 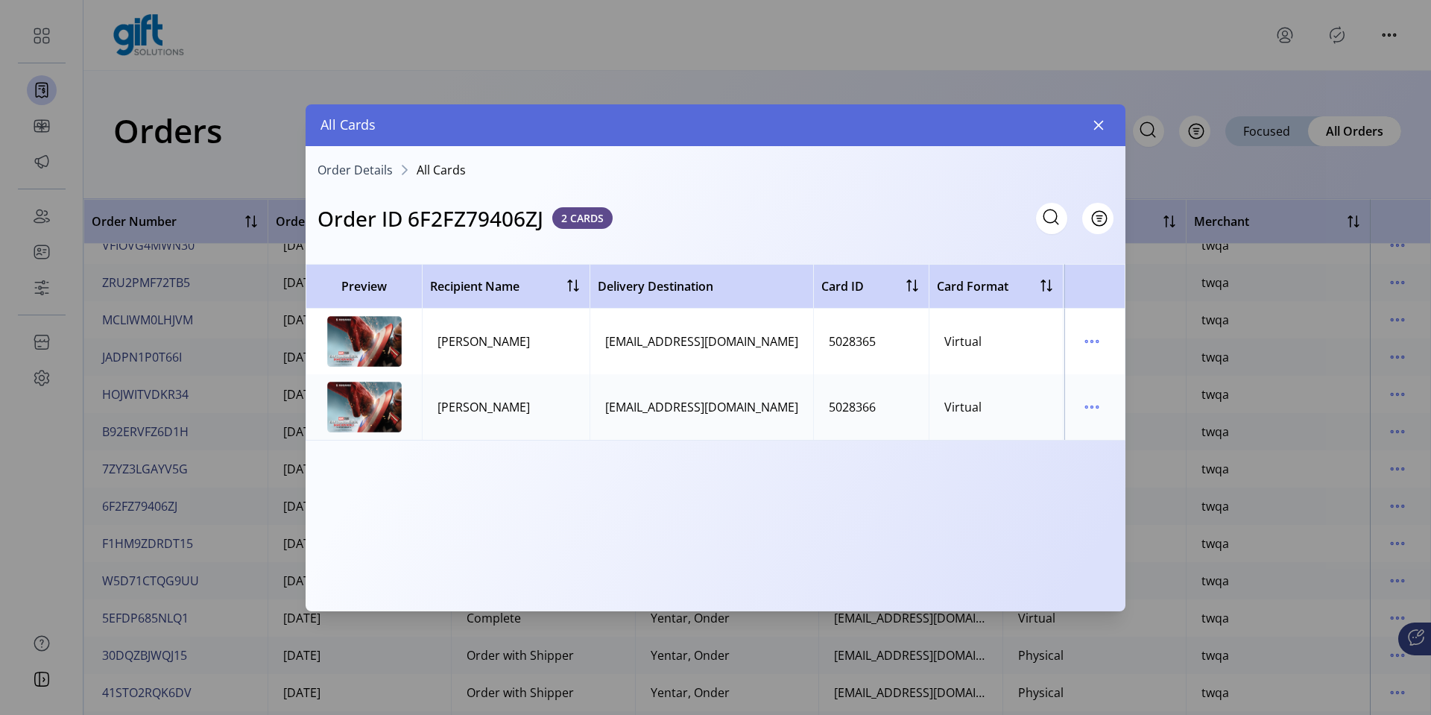 I want to click on a: Order Details, so click(x=355, y=170).